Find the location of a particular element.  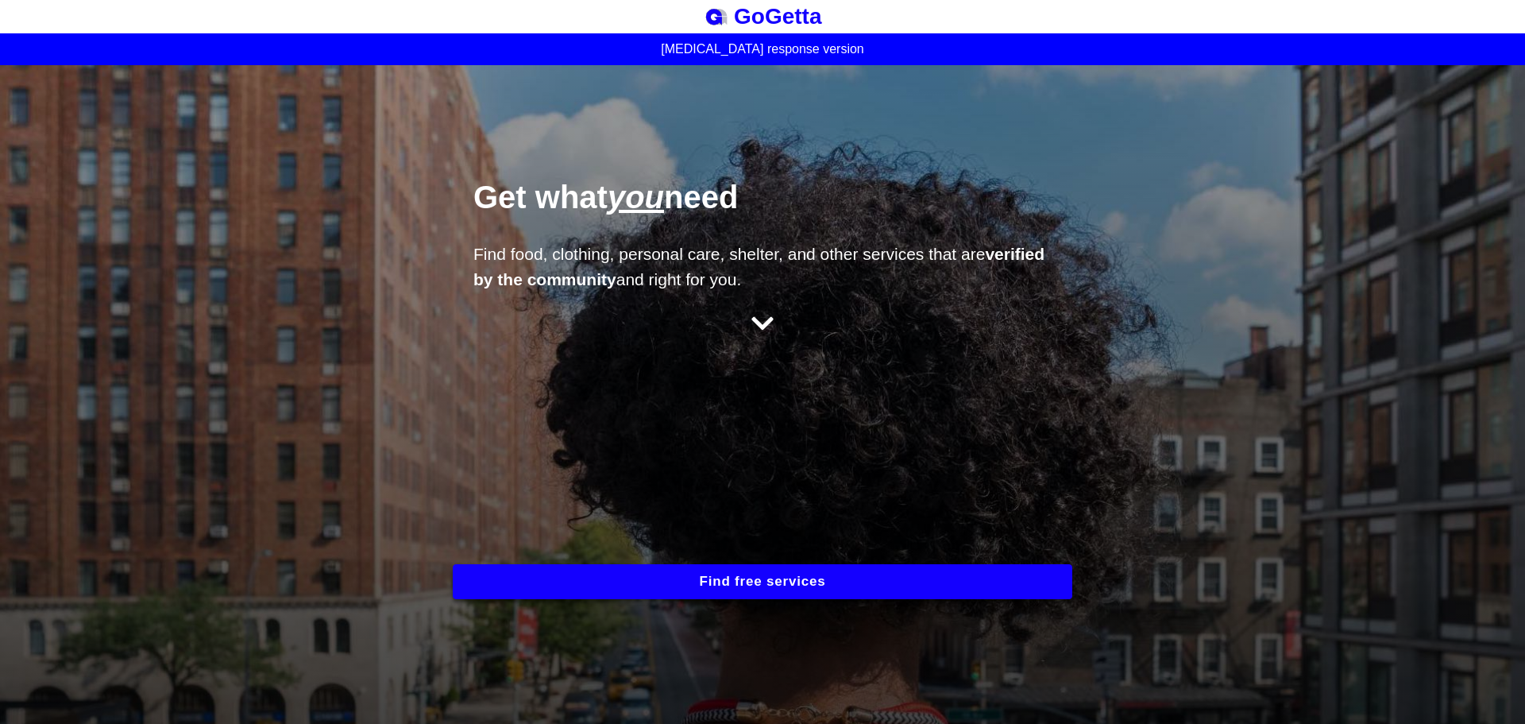

h1: Get what need is located at coordinates (767, 207).